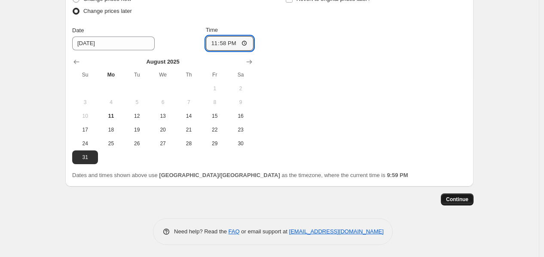 The height and width of the screenshot is (257, 544). What do you see at coordinates (189, 75) in the screenshot?
I see `th: Thursday` at bounding box center [189, 75].